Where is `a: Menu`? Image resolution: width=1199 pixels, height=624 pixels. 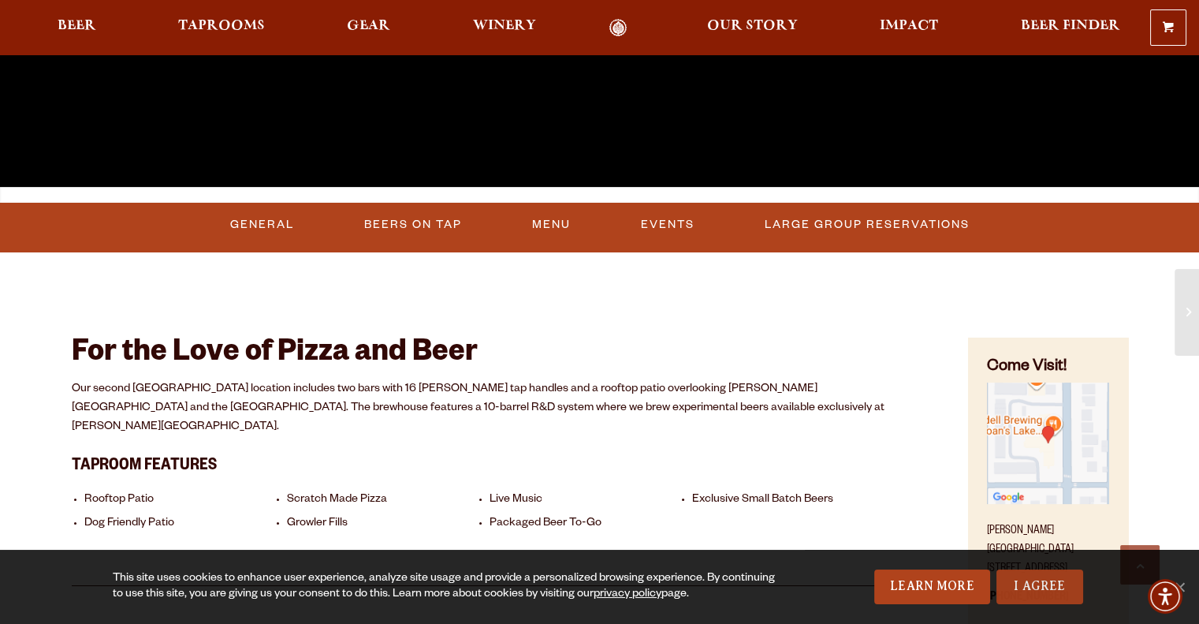 a: Menu is located at coordinates (551, 225).